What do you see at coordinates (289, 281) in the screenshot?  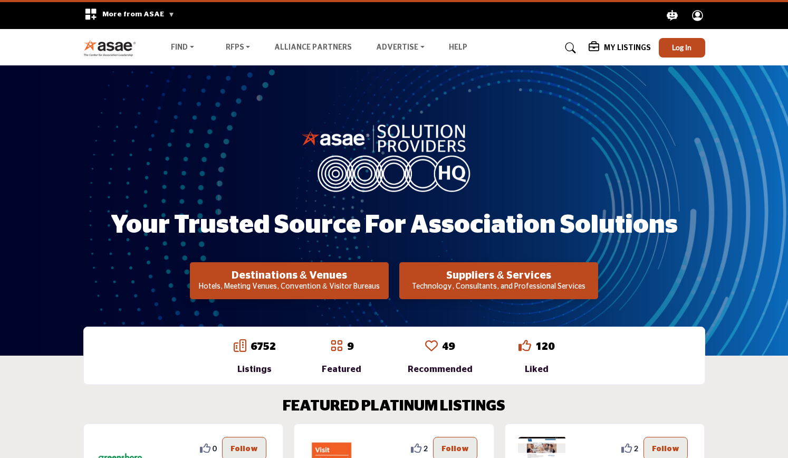 I see `button: Destinations & Venues Hotels, Meeting Venues, Convention & Visitor Bureaus` at bounding box center [289, 281].